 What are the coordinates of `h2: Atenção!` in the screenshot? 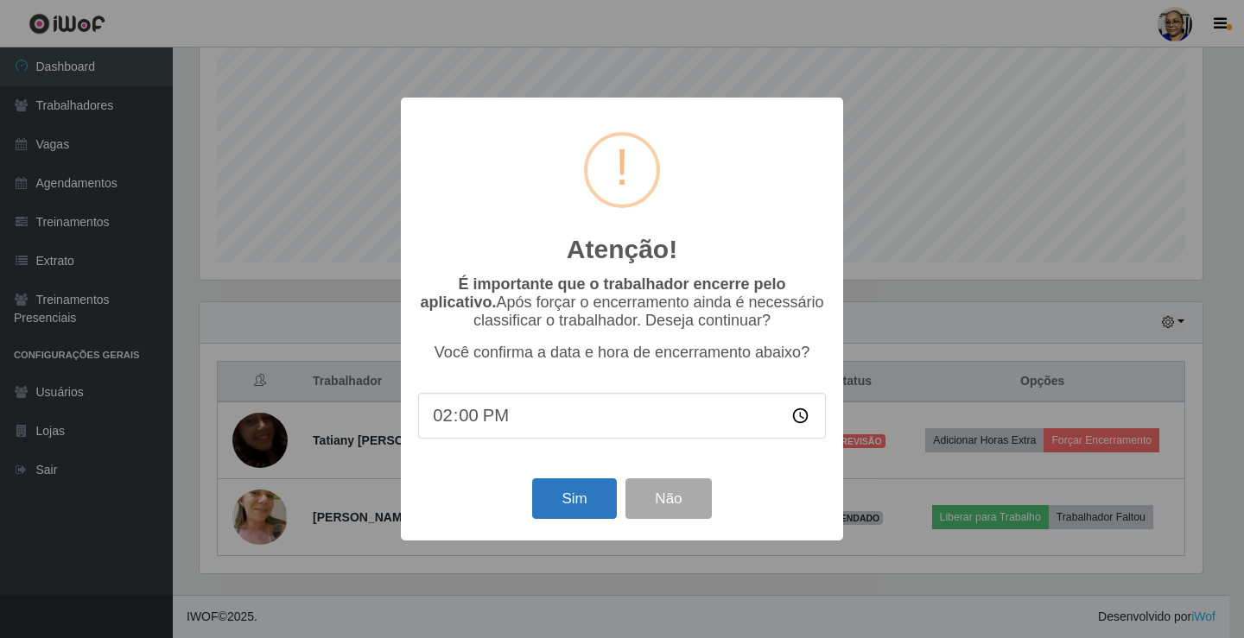 It's located at (622, 250).